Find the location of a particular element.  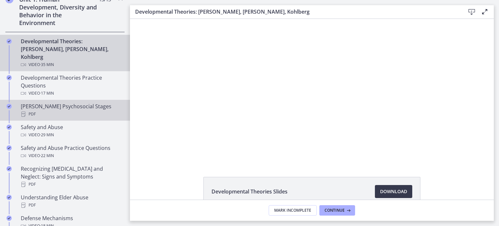

a: Download is located at coordinates (393, 191).